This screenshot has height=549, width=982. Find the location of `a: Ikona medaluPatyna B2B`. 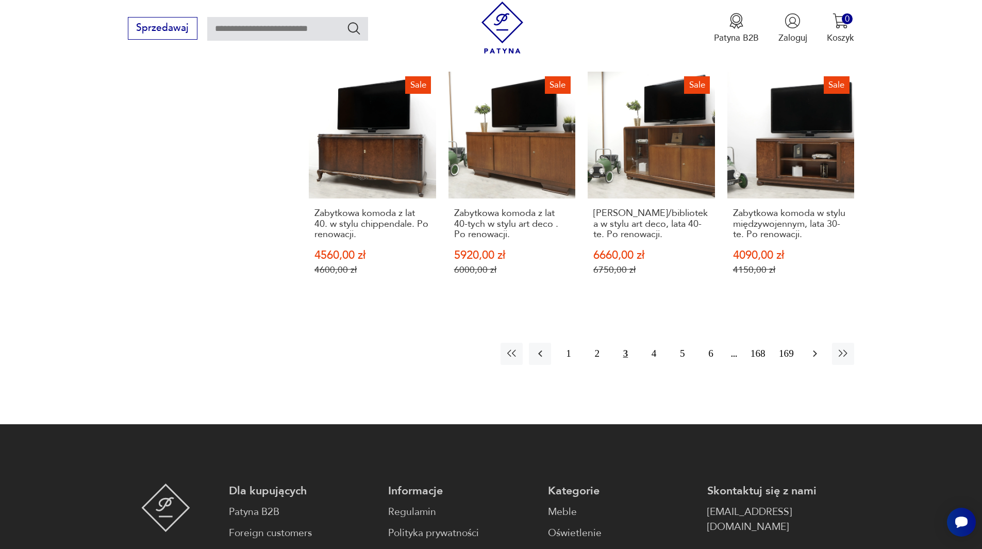

a: Ikona medaluPatyna B2B is located at coordinates (736, 28).